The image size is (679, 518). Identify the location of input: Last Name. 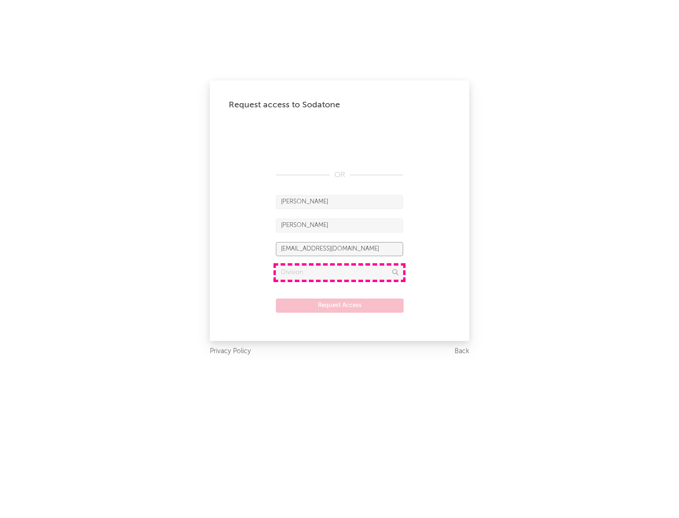
(339, 226).